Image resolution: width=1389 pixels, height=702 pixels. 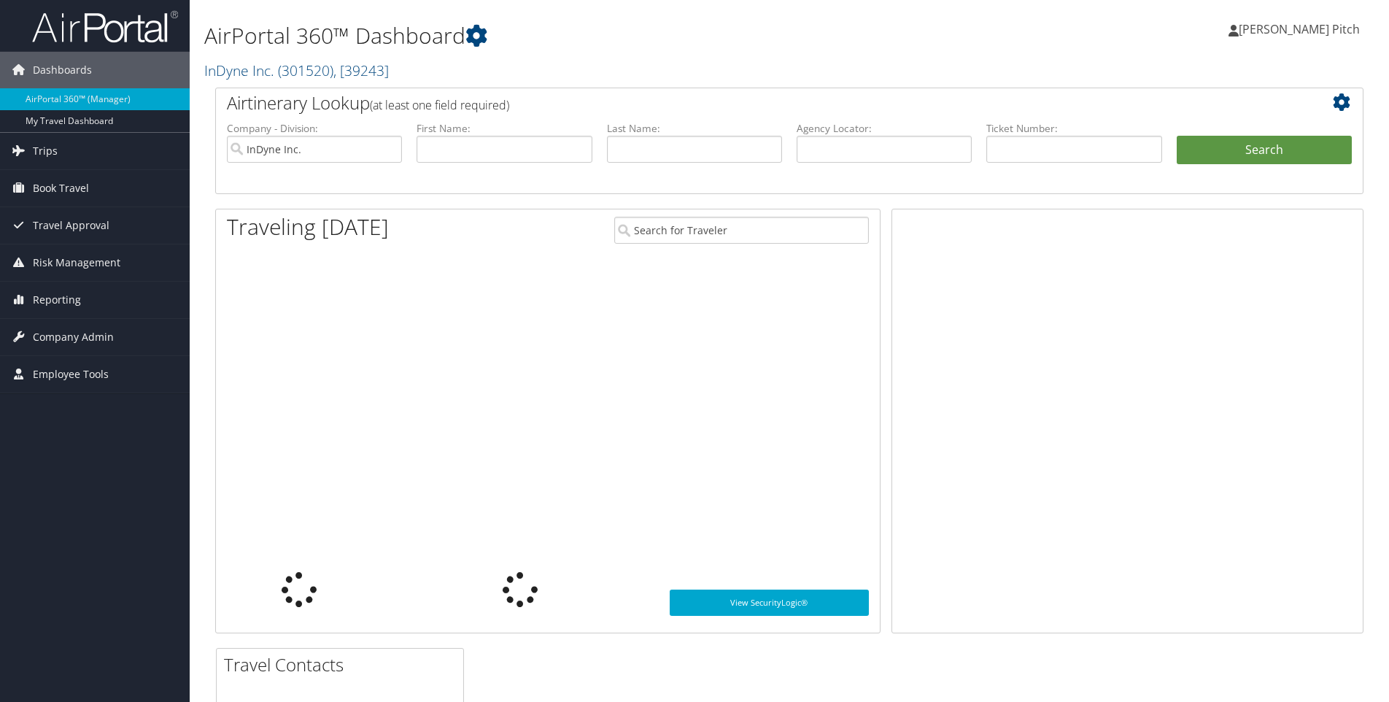 What do you see at coordinates (594, 36) in the screenshot?
I see `h1: AirPortal 360™ Dashboard` at bounding box center [594, 36].